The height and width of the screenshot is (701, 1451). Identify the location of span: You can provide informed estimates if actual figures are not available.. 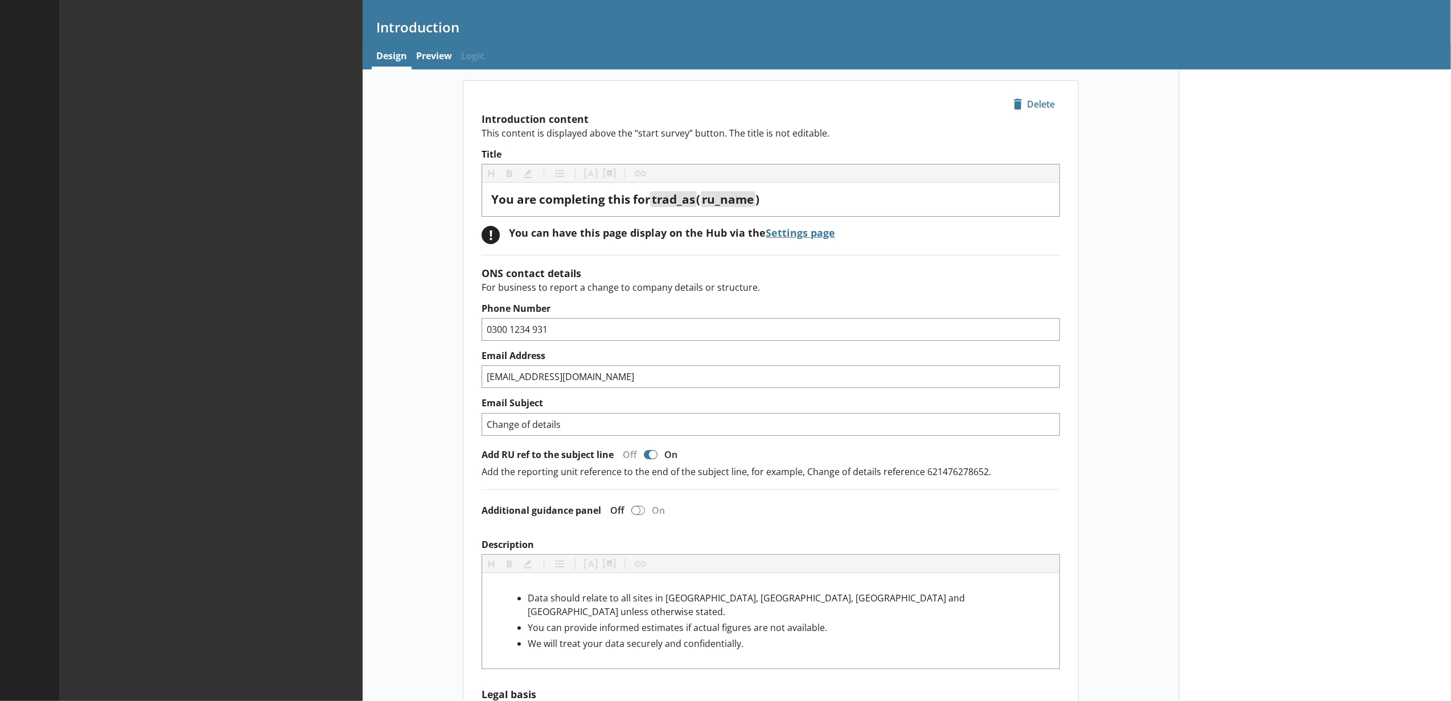
(677, 628).